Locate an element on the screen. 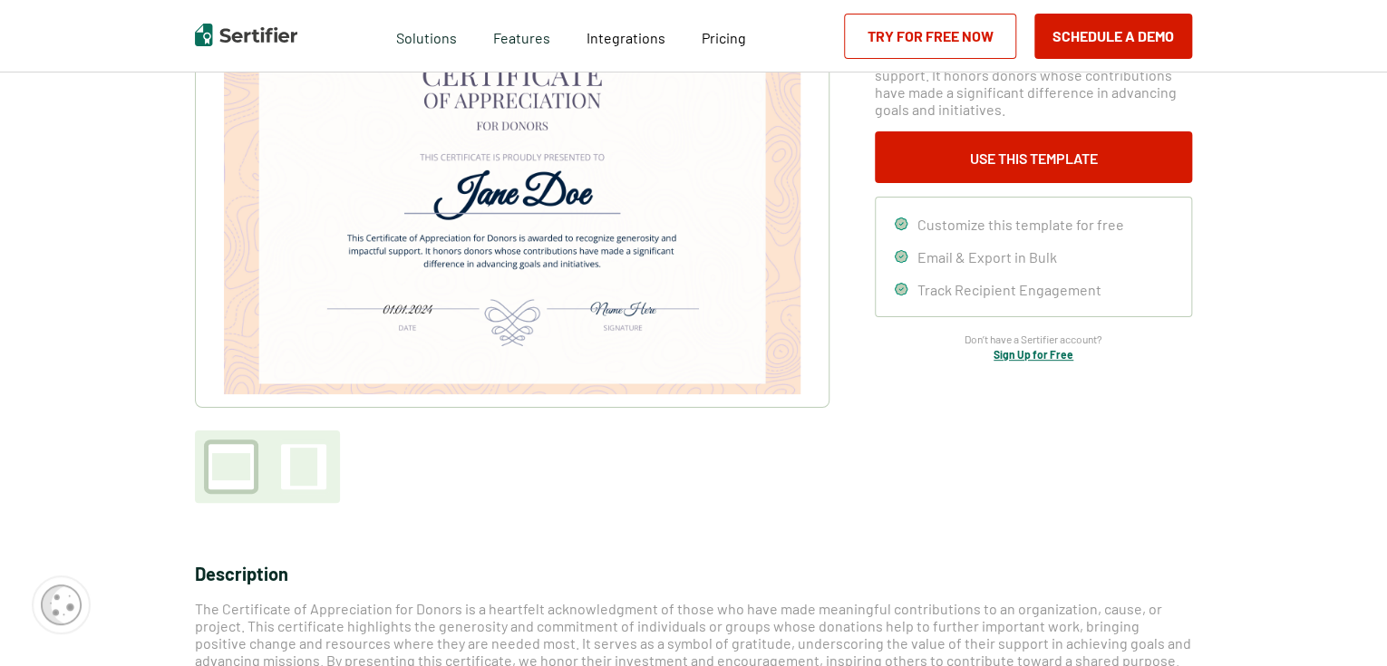 Image resolution: width=1387 pixels, height=666 pixels. span: Solutions is located at coordinates (426, 35).